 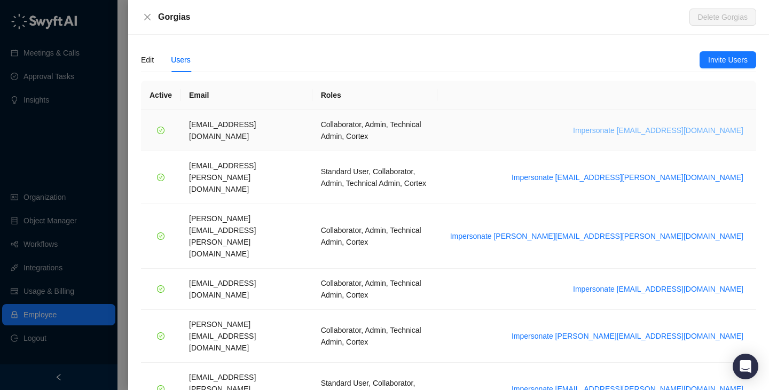 I want to click on button: Delete Gorgias, so click(x=723, y=17).